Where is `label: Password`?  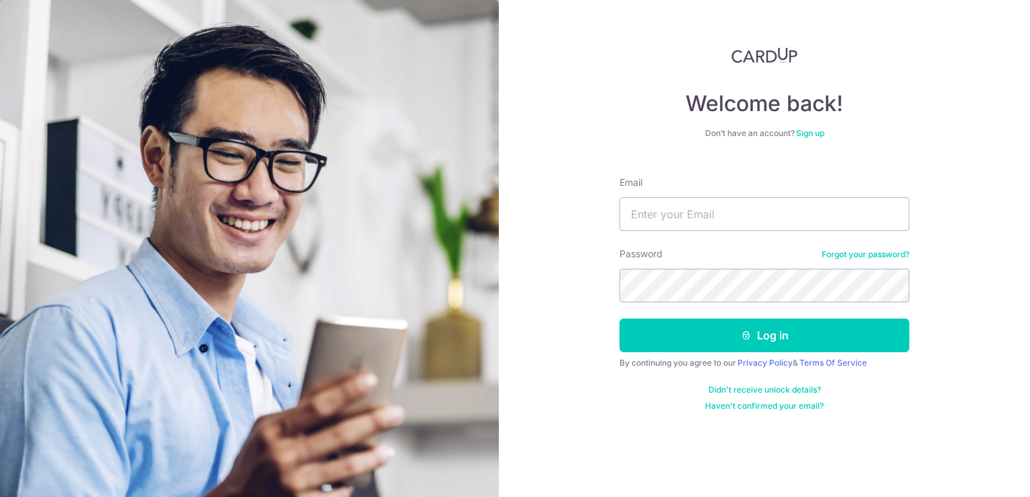 label: Password is located at coordinates (641, 254).